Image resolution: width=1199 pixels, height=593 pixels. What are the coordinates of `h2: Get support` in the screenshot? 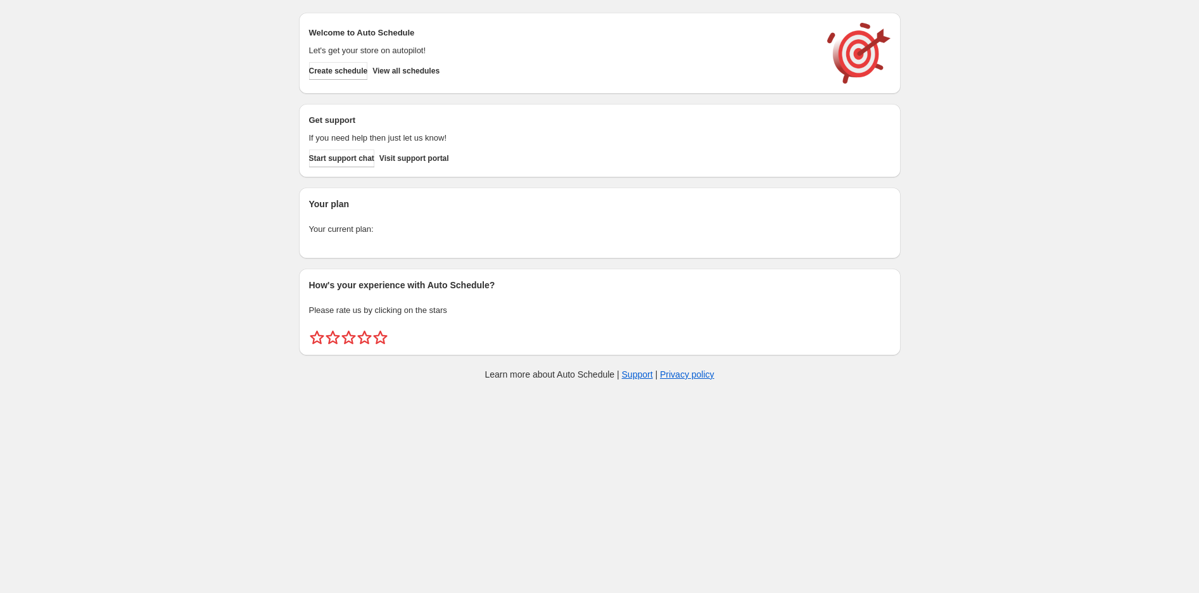 It's located at (562, 120).